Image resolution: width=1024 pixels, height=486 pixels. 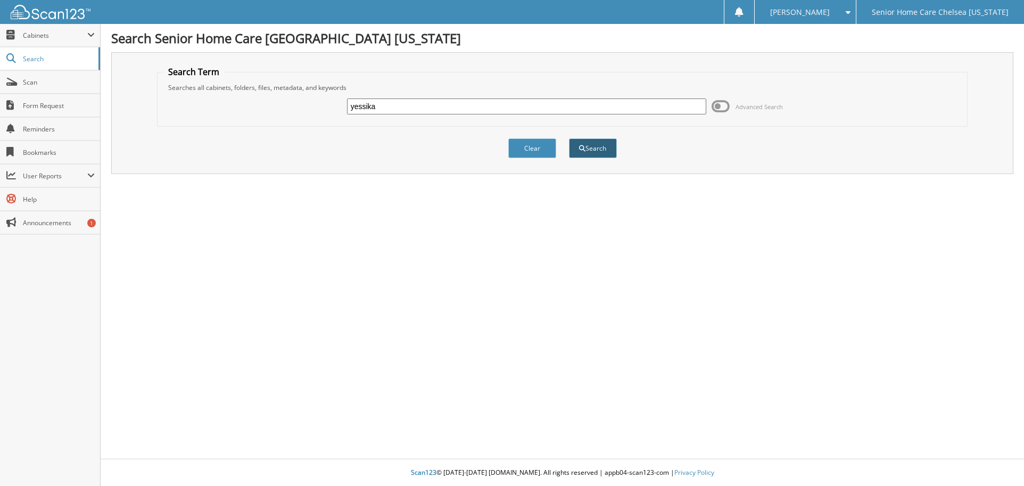 I want to click on span: Bookmarks, so click(x=59, y=152).